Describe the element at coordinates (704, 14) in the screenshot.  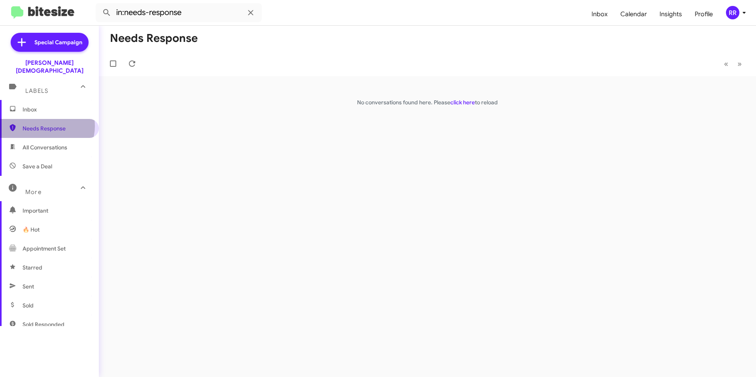
I see `span: Profile` at that location.